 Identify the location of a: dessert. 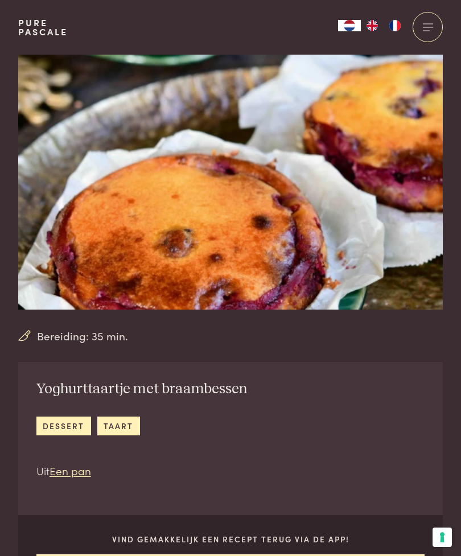
(64, 426).